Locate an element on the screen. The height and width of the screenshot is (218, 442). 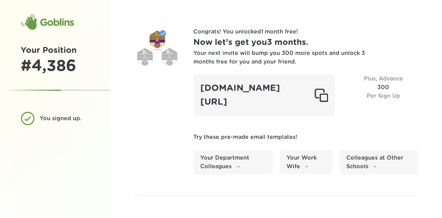
a: Your Work Wife is located at coordinates (306, 162).